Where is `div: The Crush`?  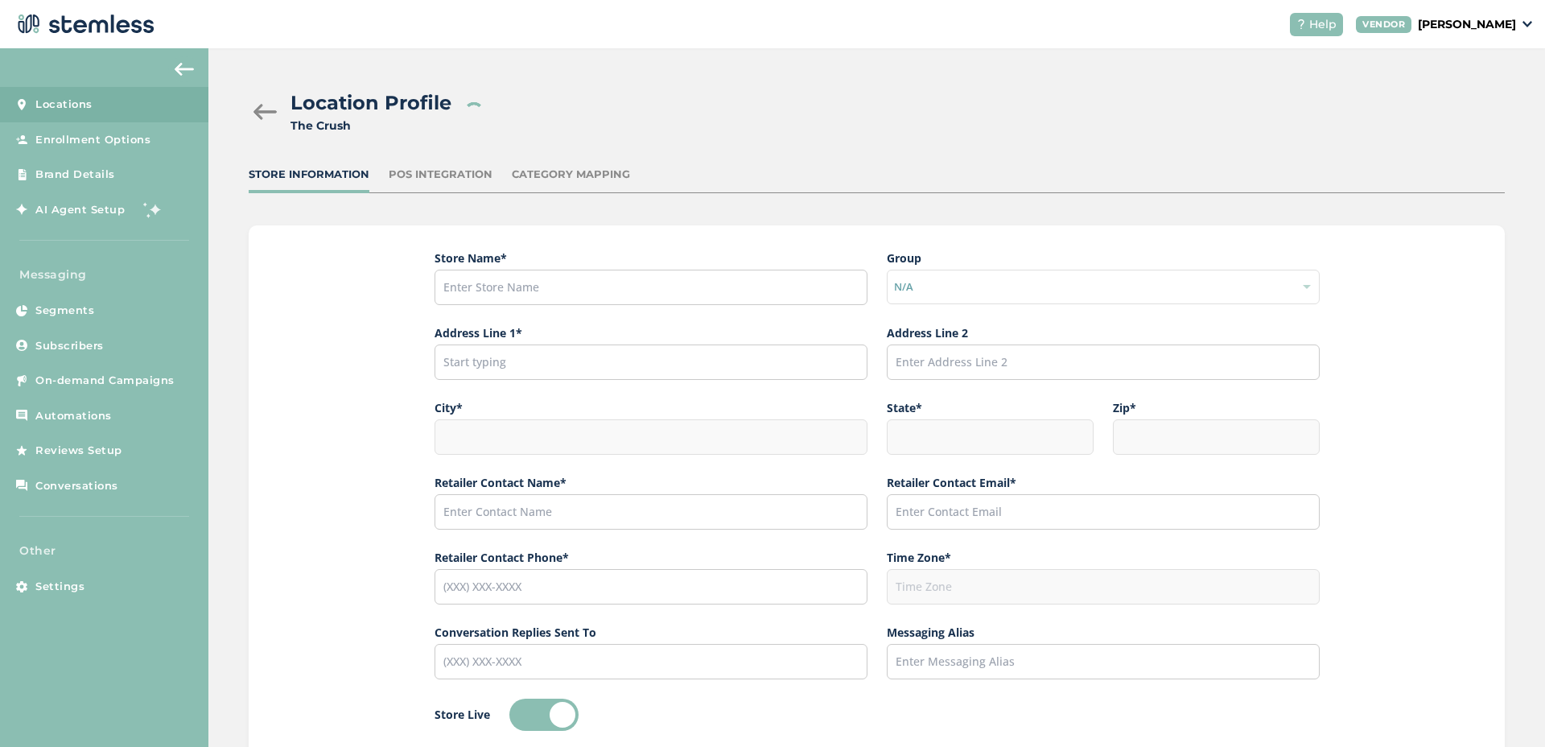
div: The Crush is located at coordinates (371, 126).